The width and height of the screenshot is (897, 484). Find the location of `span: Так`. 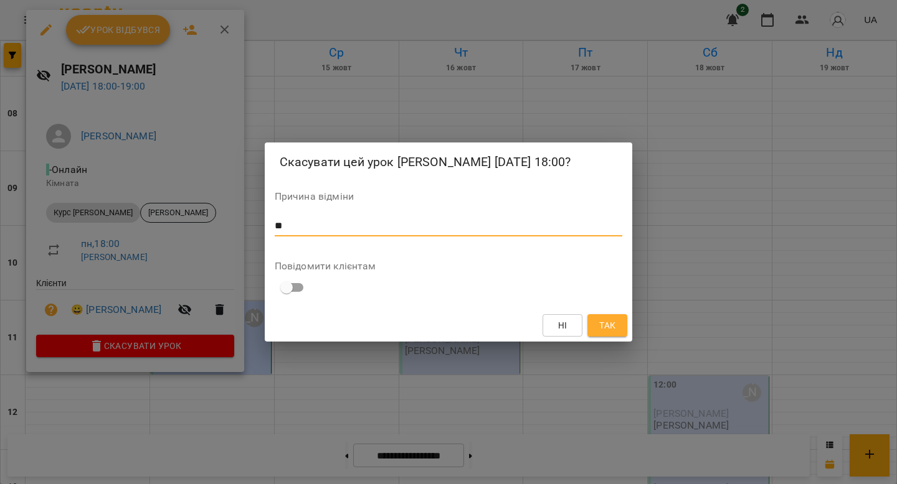

span: Так is located at coordinates (607, 326).